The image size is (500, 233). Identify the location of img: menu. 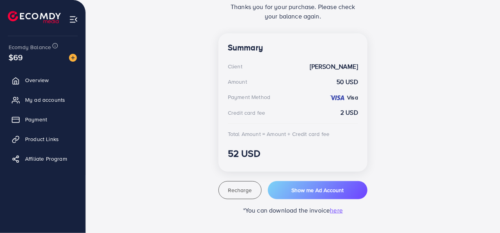
(73, 19).